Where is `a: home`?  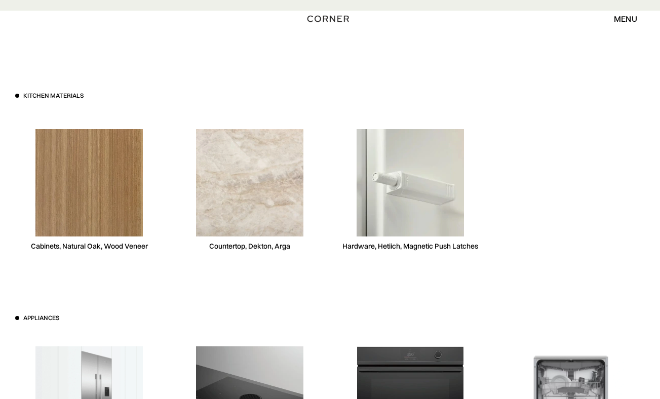 a: home is located at coordinates (330, 19).